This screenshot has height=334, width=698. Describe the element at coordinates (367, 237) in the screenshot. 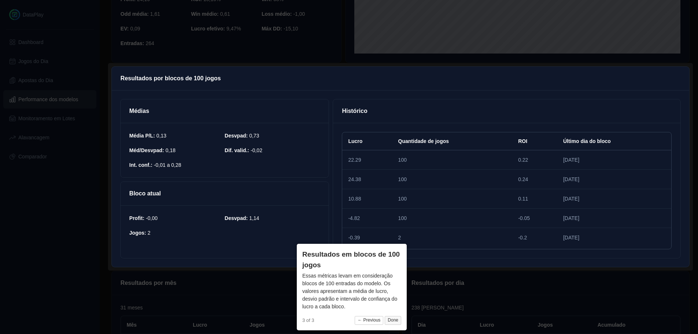

I see `td: -0.39` at that location.